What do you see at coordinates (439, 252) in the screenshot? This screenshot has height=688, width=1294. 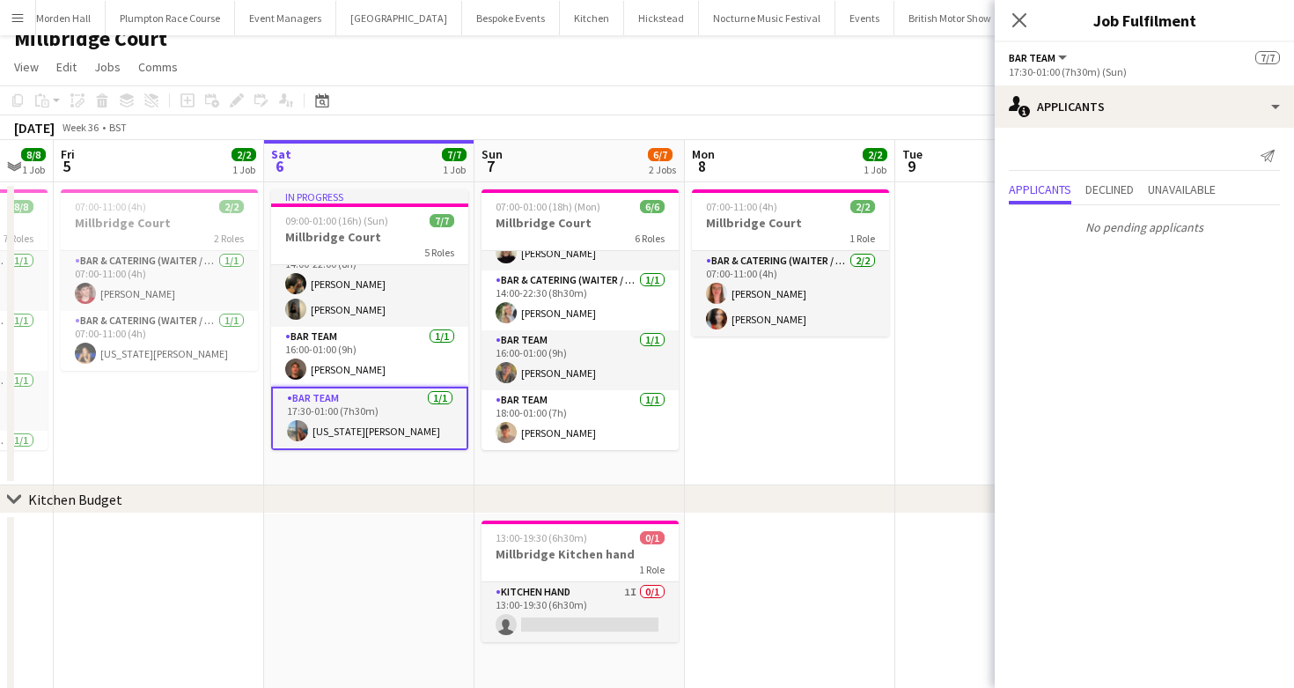 I see `span: 5 Roles` at bounding box center [439, 252].